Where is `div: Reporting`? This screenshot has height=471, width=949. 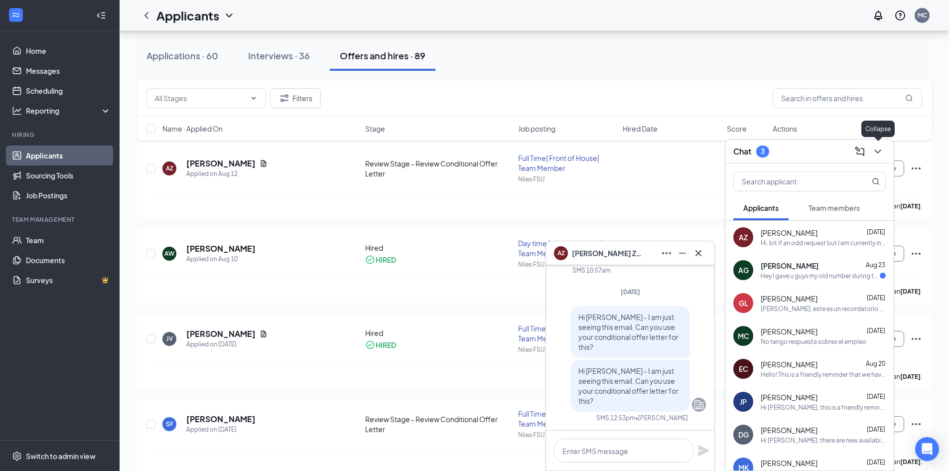
div: Reporting is located at coordinates (69, 111).